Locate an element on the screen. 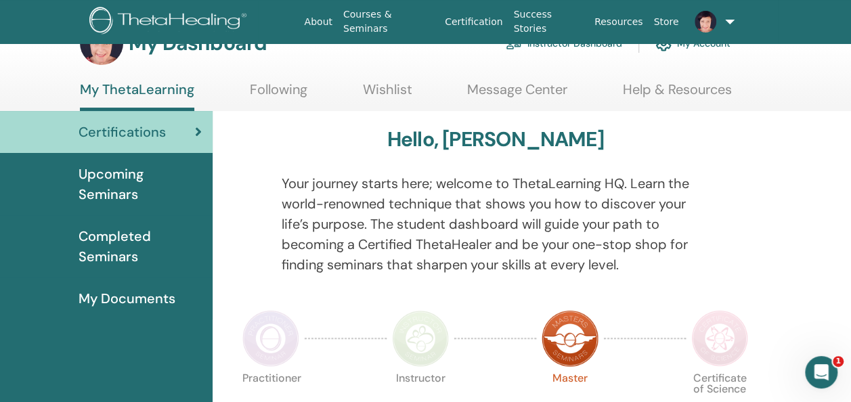 The image size is (851, 402). img: logo.png is located at coordinates (170, 22).